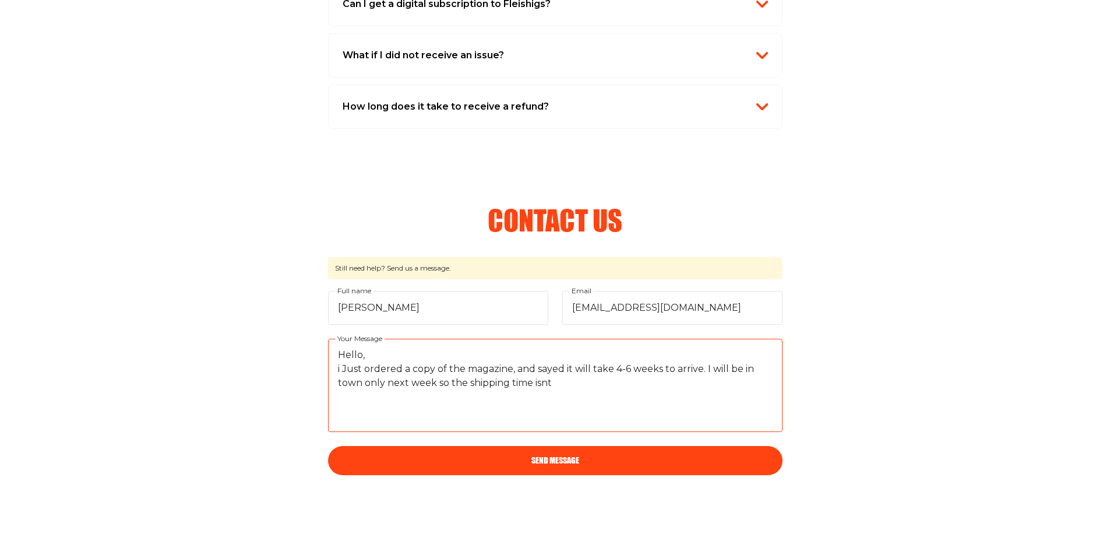 The width and height of the screenshot is (1110, 551). I want to click on textarea: Your Message, so click(555, 385).